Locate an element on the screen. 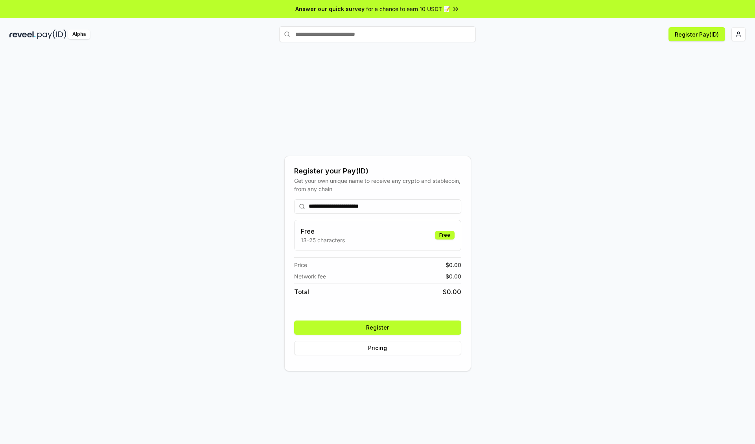  span: Total is located at coordinates (301, 292).